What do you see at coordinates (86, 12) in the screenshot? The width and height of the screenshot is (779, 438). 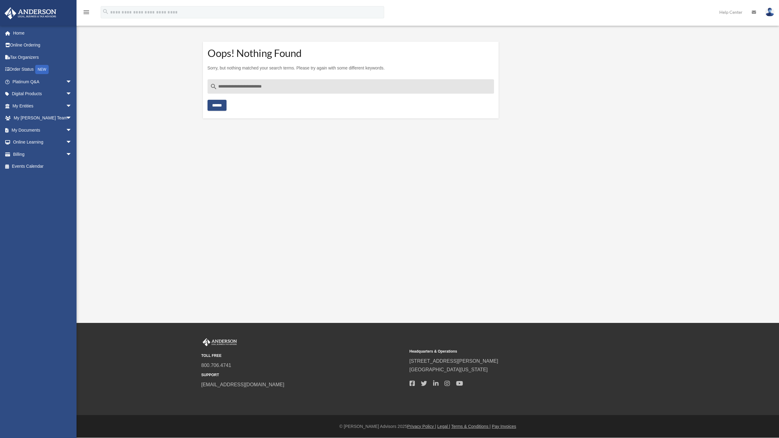 I see `i: menu` at bounding box center [86, 12].